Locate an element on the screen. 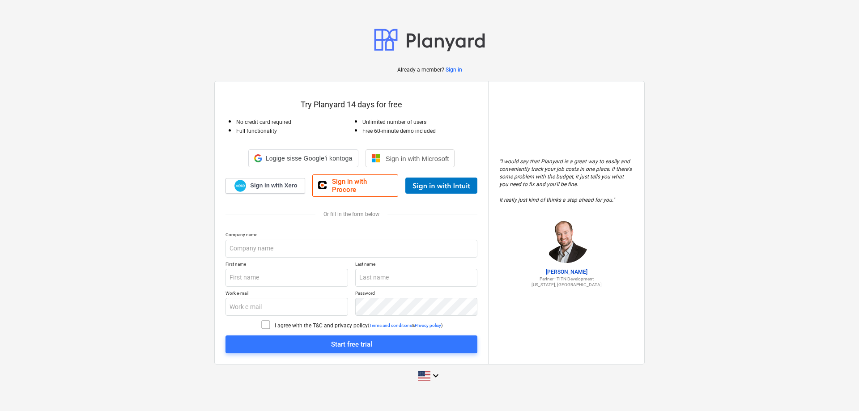 This screenshot has height=411, width=859. p: Free 60-minute demo included is located at coordinates (420, 131).